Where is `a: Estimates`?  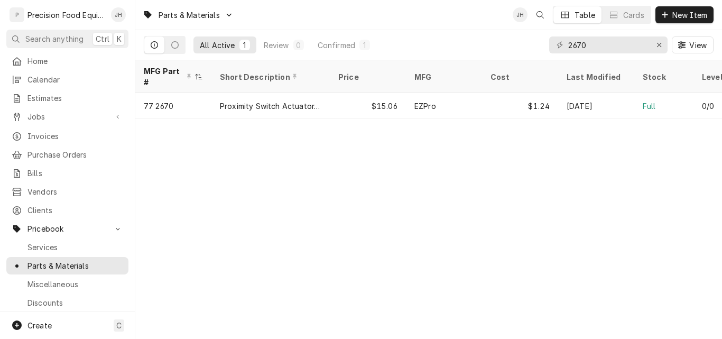 a: Estimates is located at coordinates (67, 98).